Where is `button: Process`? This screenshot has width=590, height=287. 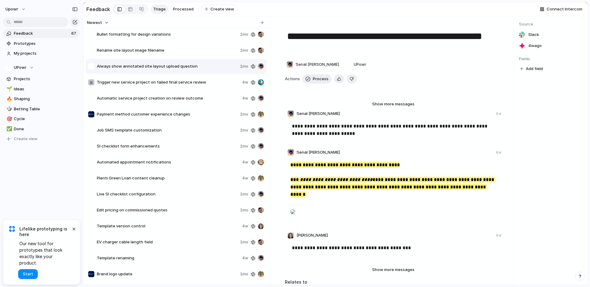
button: Process is located at coordinates (317, 79).